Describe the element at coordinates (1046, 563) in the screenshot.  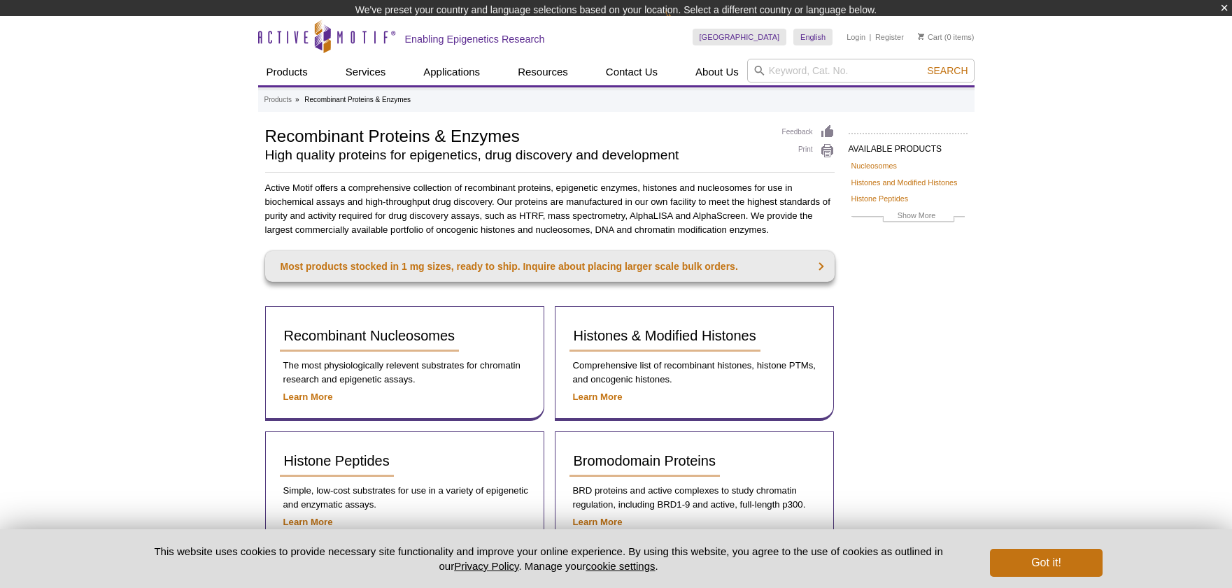
I see `button: Got it!` at that location.